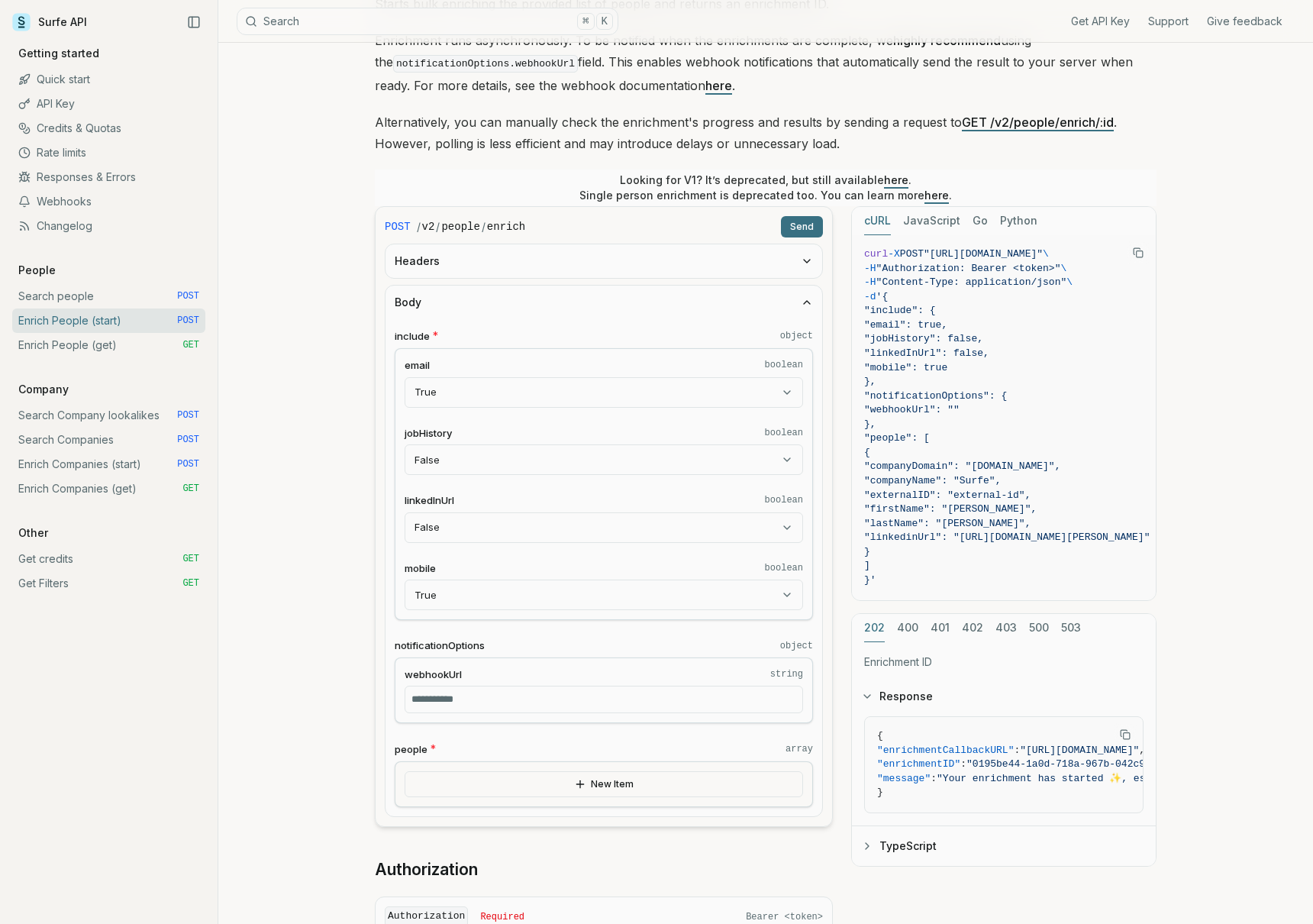 This screenshot has height=924, width=1313. I want to click on span: "companyName": "Surfe",, so click(932, 480).